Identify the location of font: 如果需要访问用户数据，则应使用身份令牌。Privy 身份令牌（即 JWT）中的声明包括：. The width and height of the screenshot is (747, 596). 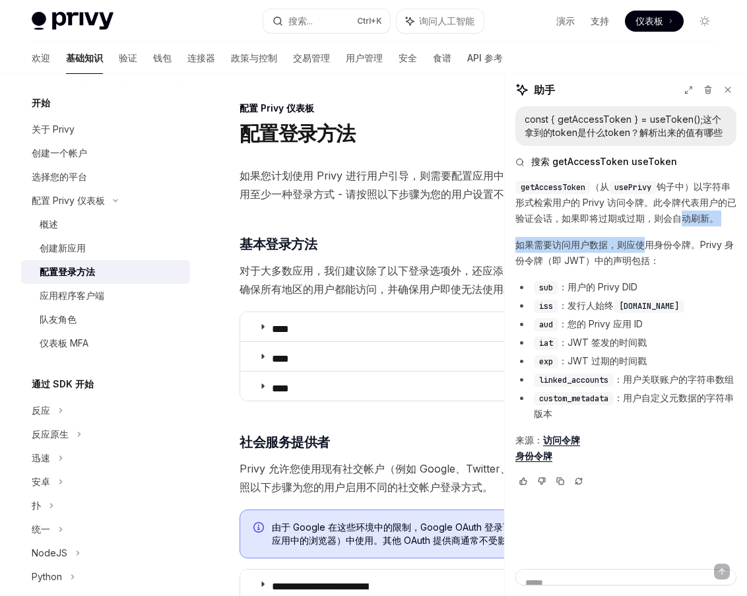
(624, 252).